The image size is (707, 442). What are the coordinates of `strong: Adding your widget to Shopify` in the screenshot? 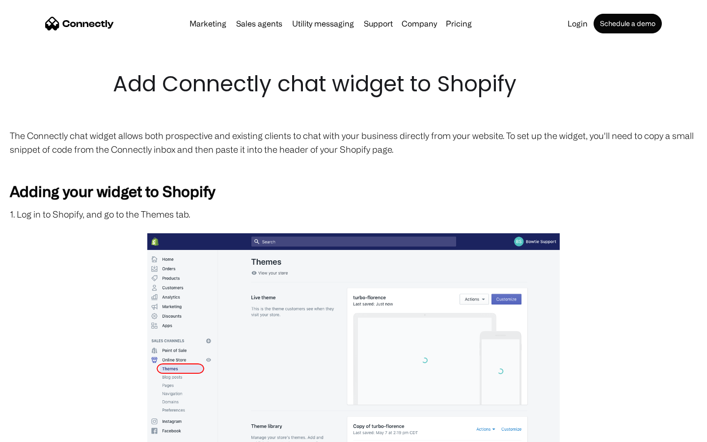 It's located at (112, 191).